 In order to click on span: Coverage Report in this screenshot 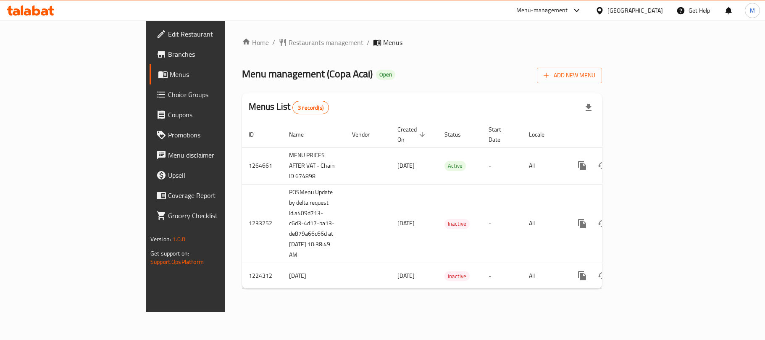, I will do `click(218, 195)`.